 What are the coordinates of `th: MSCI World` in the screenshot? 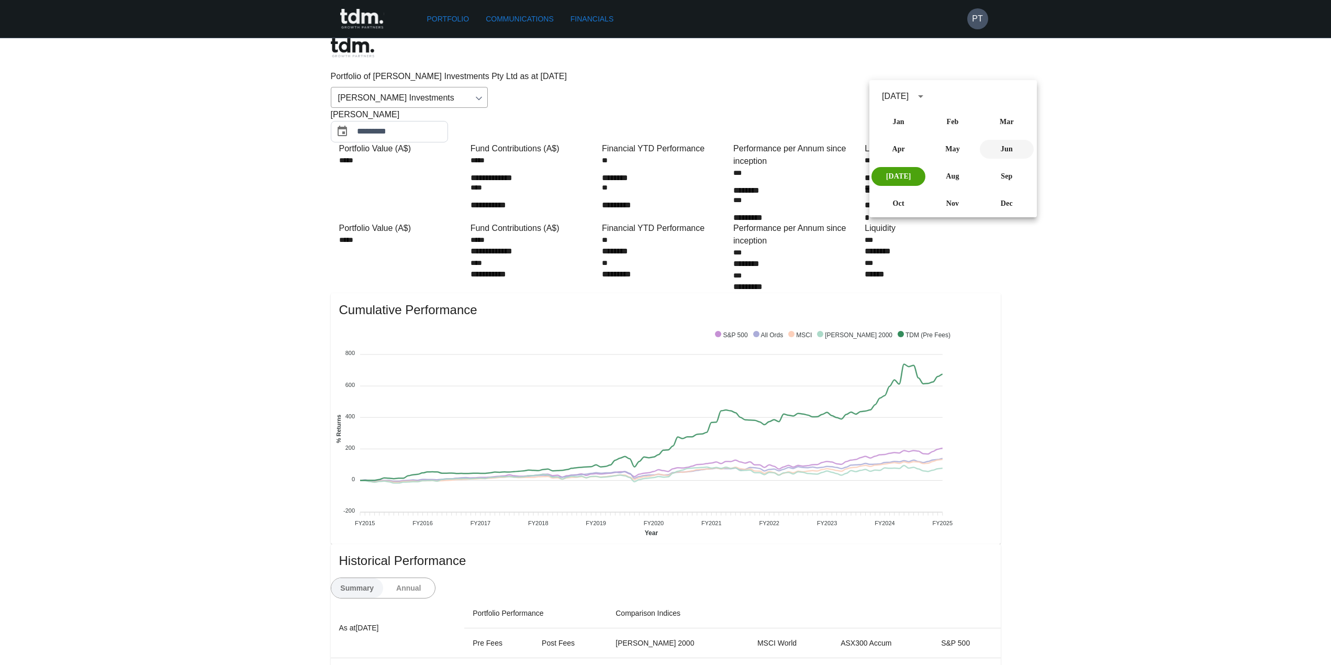 It's located at (791, 642).